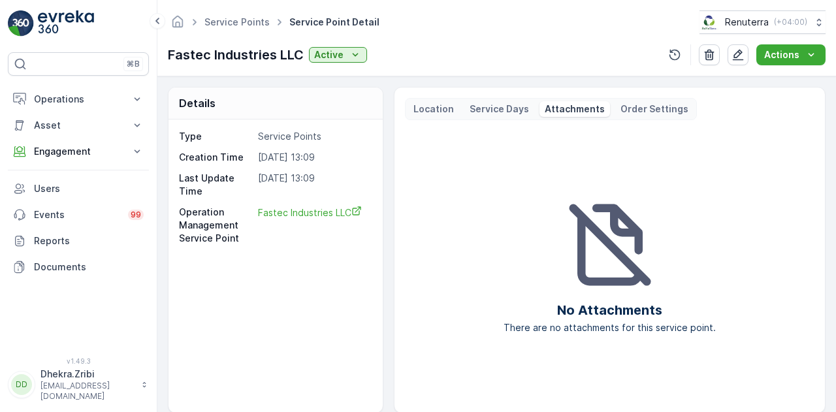 This screenshot has width=836, height=412. What do you see at coordinates (215, 225) in the screenshot?
I see `p: Operation Management Service Point` at bounding box center [215, 225].